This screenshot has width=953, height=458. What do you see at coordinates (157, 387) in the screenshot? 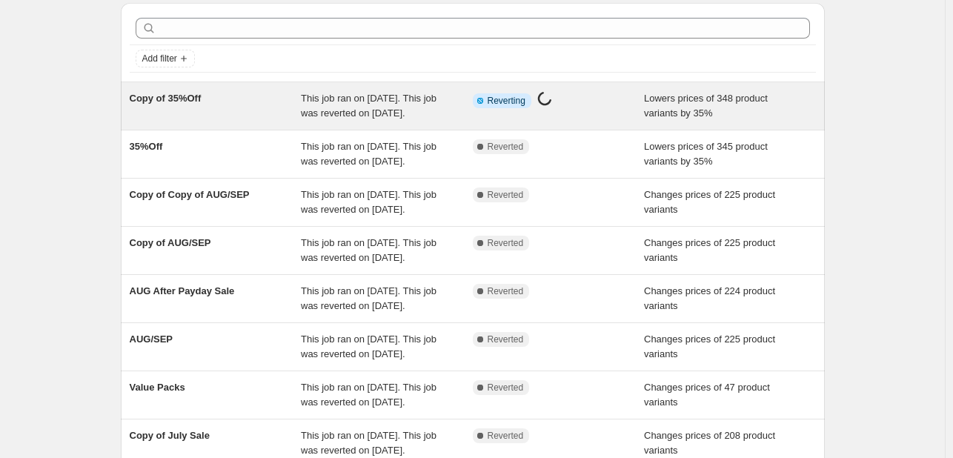
I see `span: Value Packs` at bounding box center [157, 387].